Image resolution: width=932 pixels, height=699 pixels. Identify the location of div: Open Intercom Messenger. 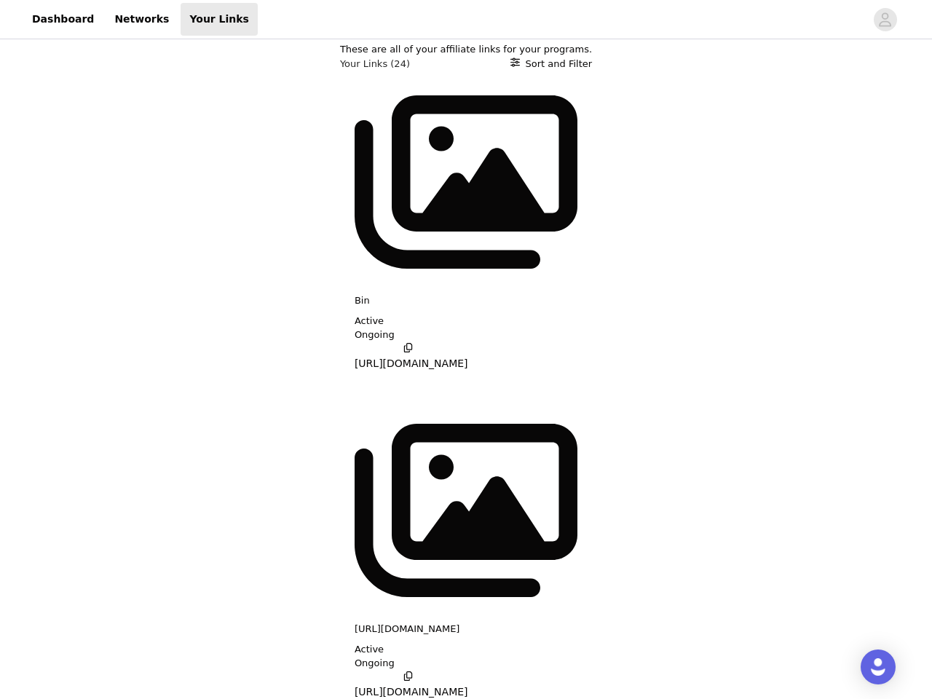
(878, 667).